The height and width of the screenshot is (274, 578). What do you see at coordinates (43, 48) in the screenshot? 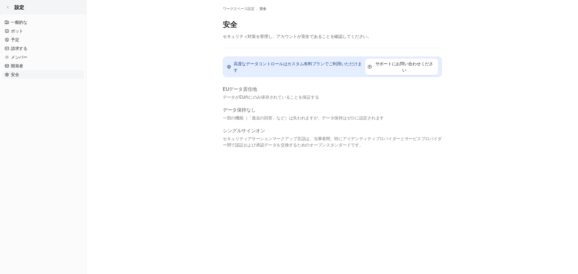
I see `a: 請求する` at bounding box center [43, 48].